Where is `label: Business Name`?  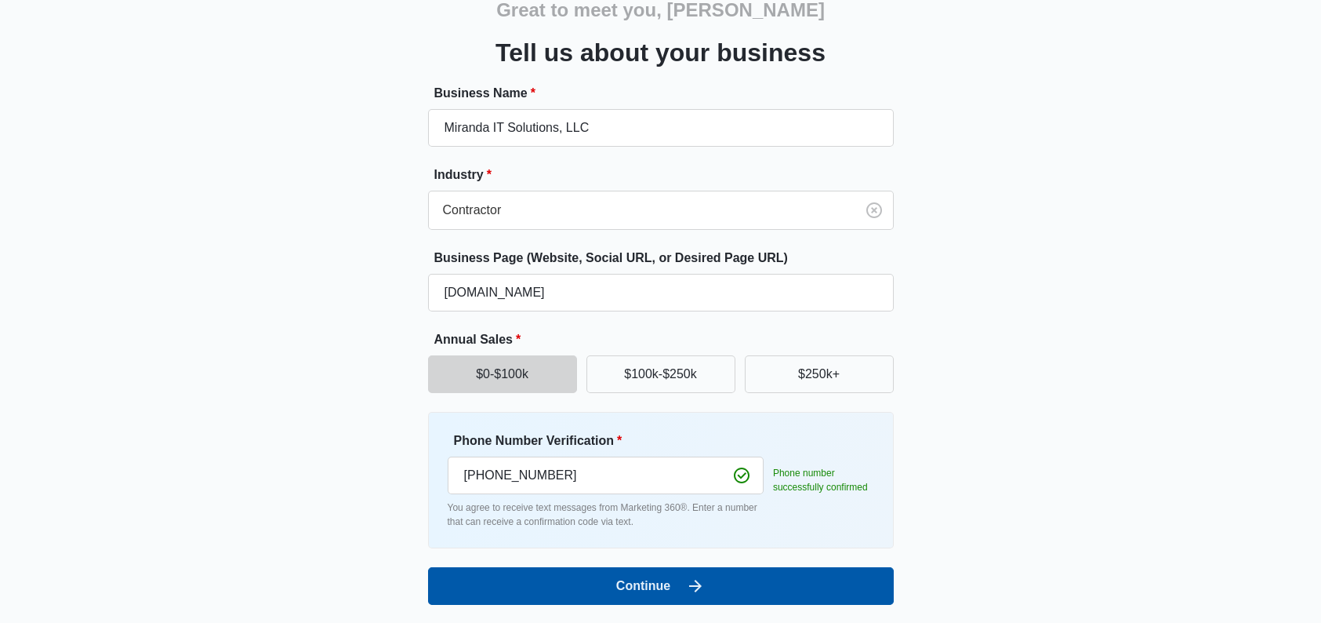 label: Business Name is located at coordinates (667, 93).